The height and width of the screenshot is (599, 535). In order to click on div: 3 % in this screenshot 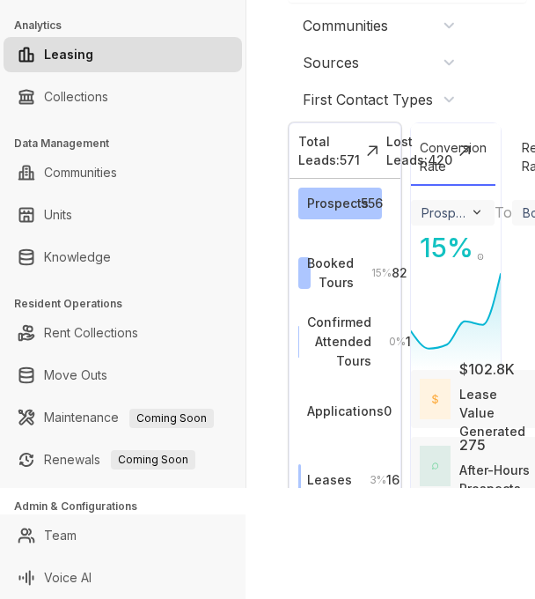, I will do `click(369, 480)`.